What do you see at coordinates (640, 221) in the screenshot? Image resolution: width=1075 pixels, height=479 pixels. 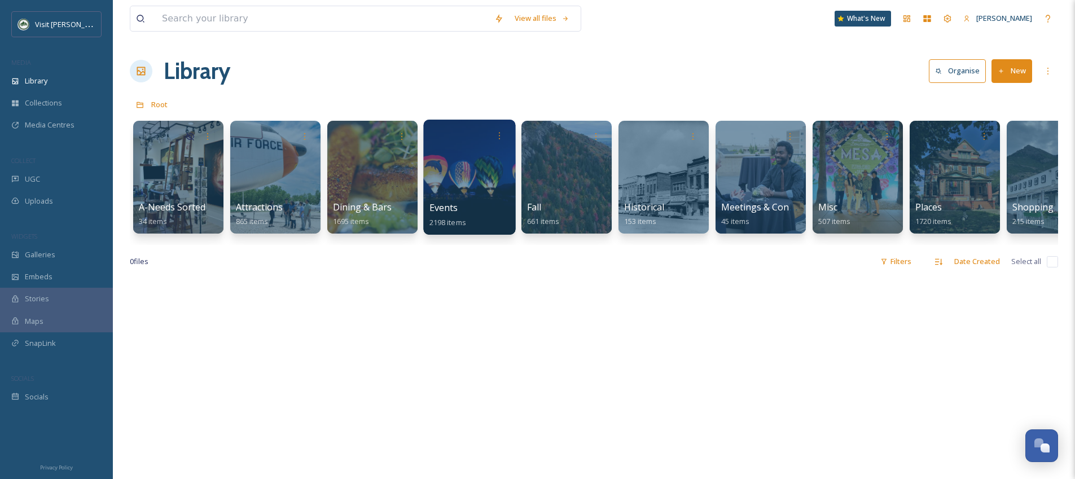 I see `span: 153 items` at bounding box center [640, 221].